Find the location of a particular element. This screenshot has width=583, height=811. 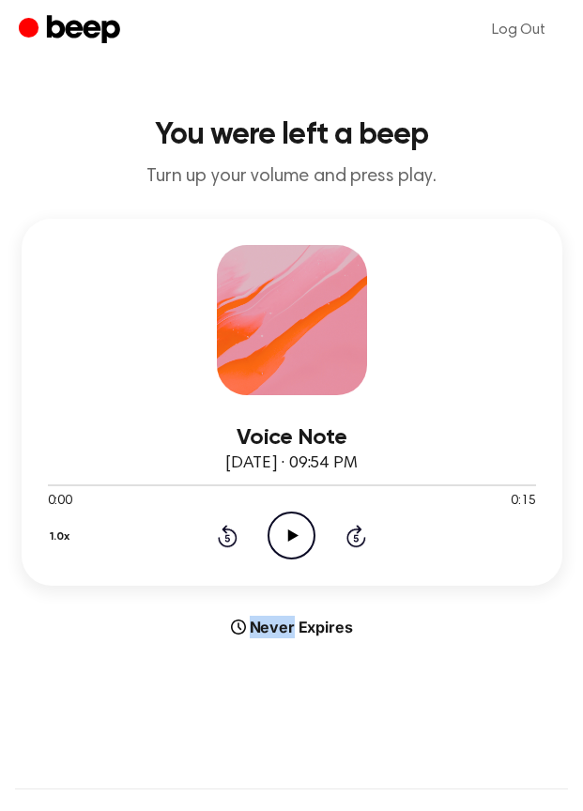

a: Log Out is located at coordinates (518, 30).